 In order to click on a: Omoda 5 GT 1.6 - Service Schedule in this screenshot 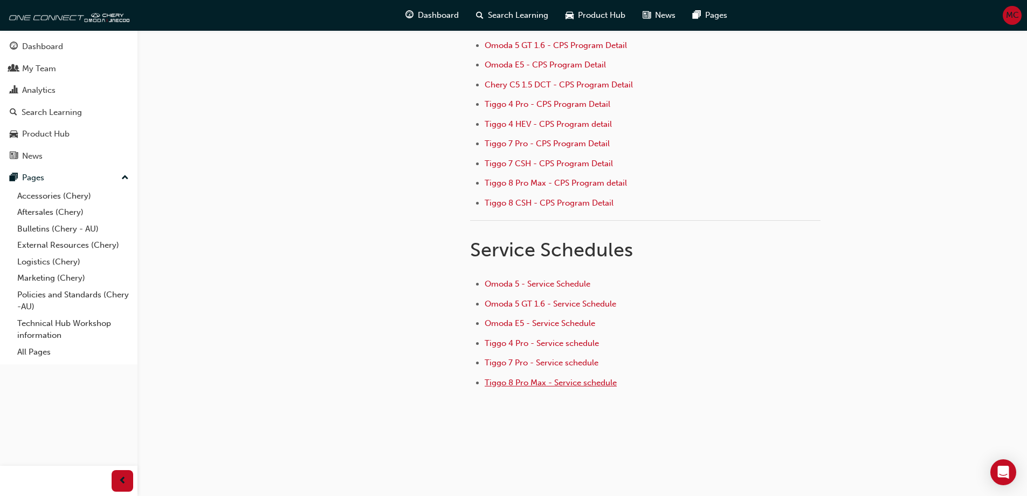, I will do `click(551, 304)`.